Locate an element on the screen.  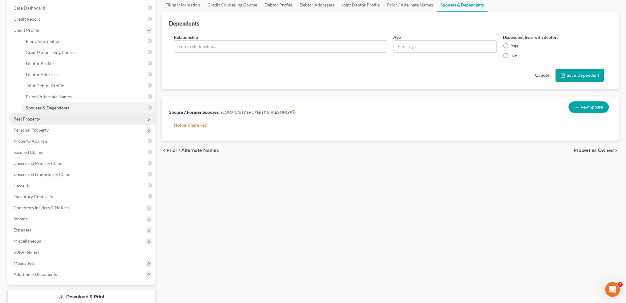
input: Enter relationship... is located at coordinates (281, 47).